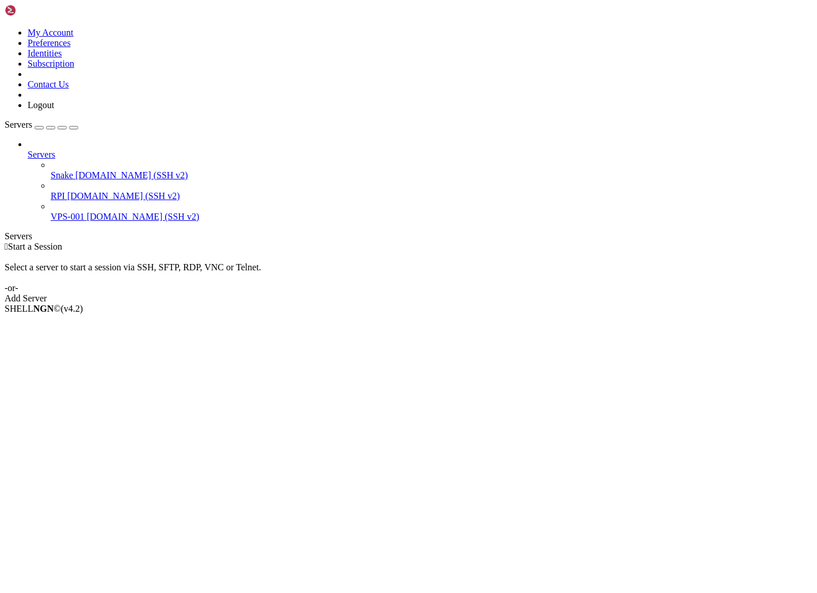 This screenshot has height=593, width=817. I want to click on span: Snake, so click(62, 175).